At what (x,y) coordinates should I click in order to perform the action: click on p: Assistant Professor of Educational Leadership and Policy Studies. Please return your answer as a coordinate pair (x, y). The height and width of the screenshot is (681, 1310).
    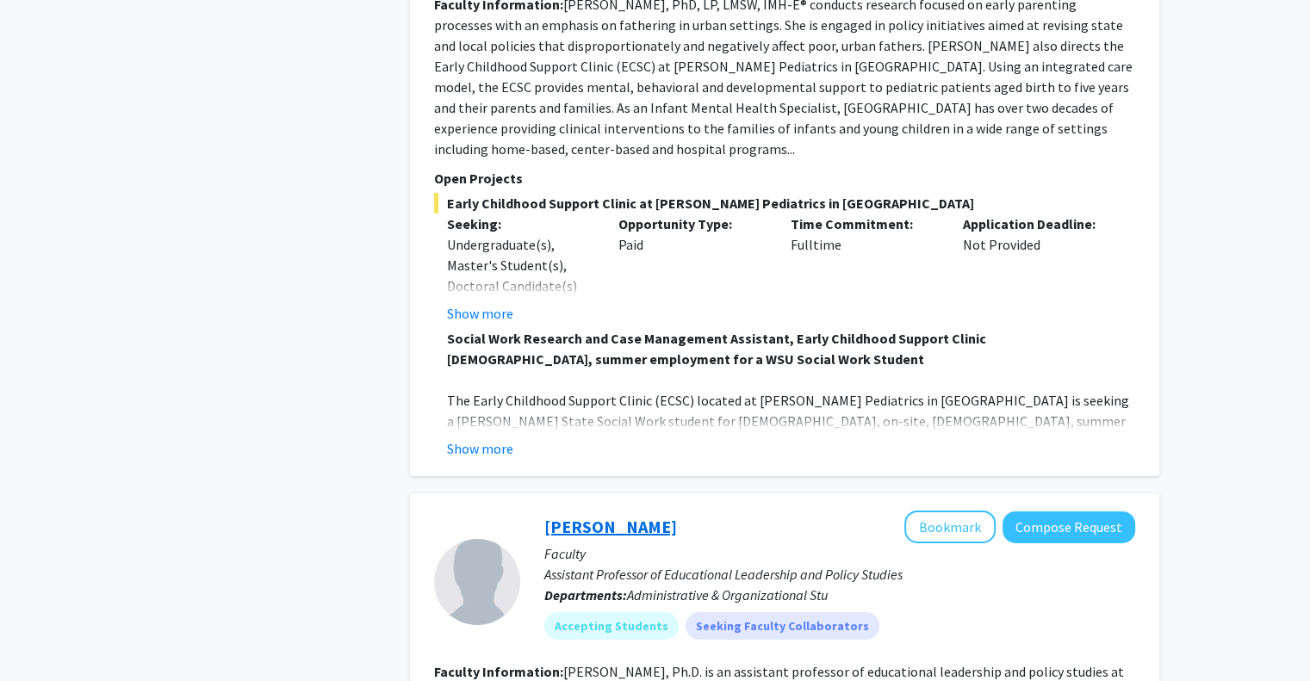
    Looking at the image, I should click on (840, 574).